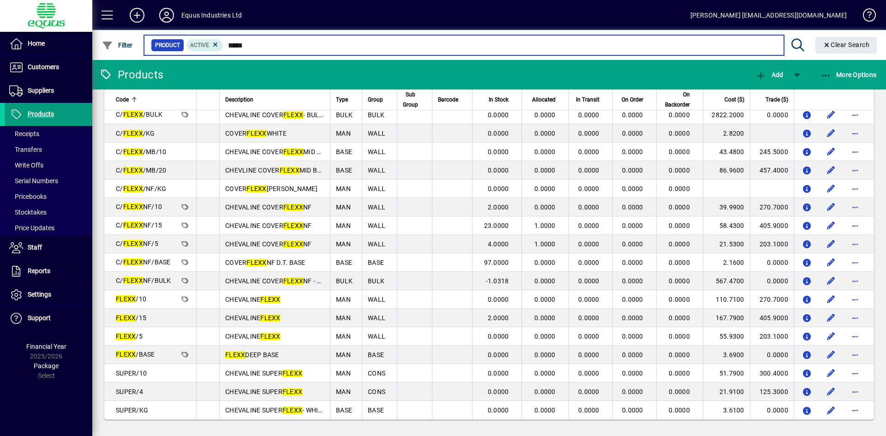 The height and width of the screenshot is (436, 886). What do you see at coordinates (289, 281) in the screenshot?
I see `span: CHEVALINE COVER NF - BULK BREW` at bounding box center [289, 281].